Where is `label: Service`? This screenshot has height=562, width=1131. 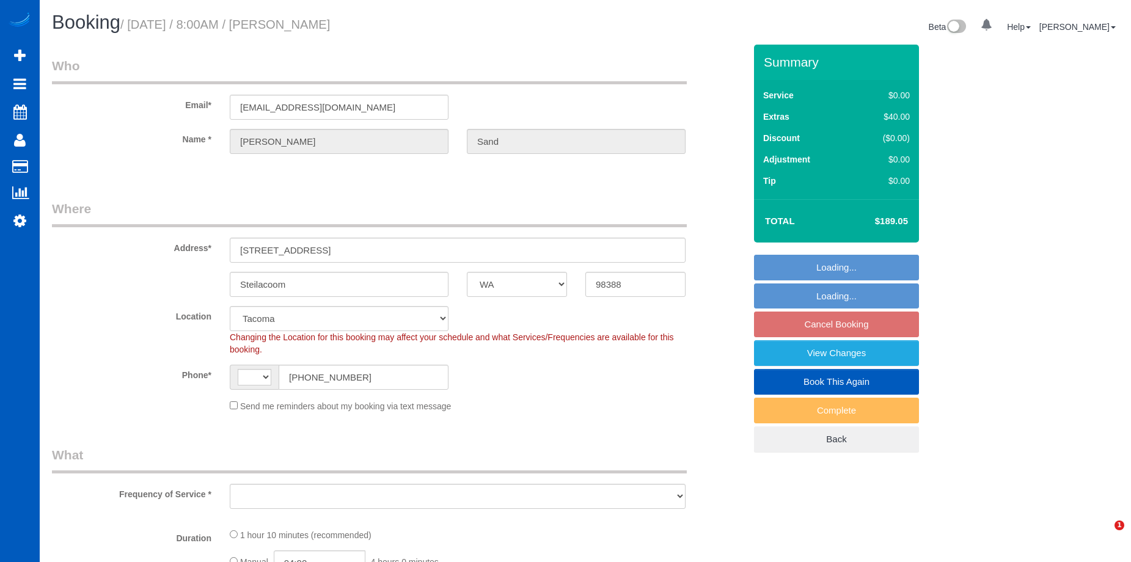
label: Service is located at coordinates (779, 95).